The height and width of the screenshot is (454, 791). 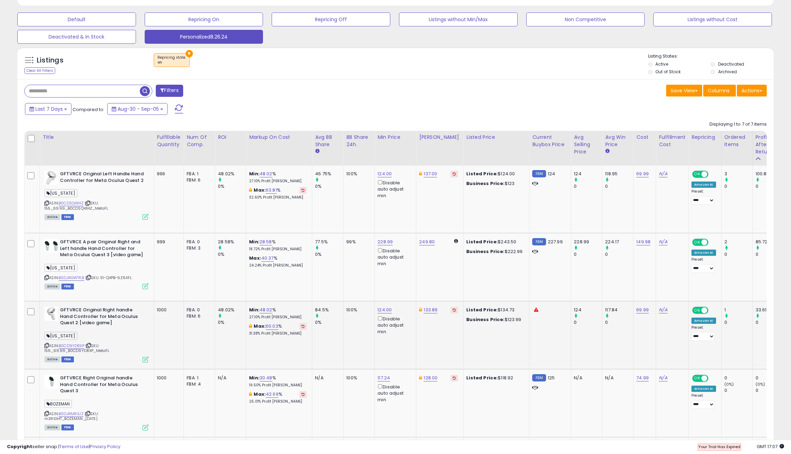 What do you see at coordinates (384, 310) in the screenshot?
I see `a: 124.00` at bounding box center [384, 310].